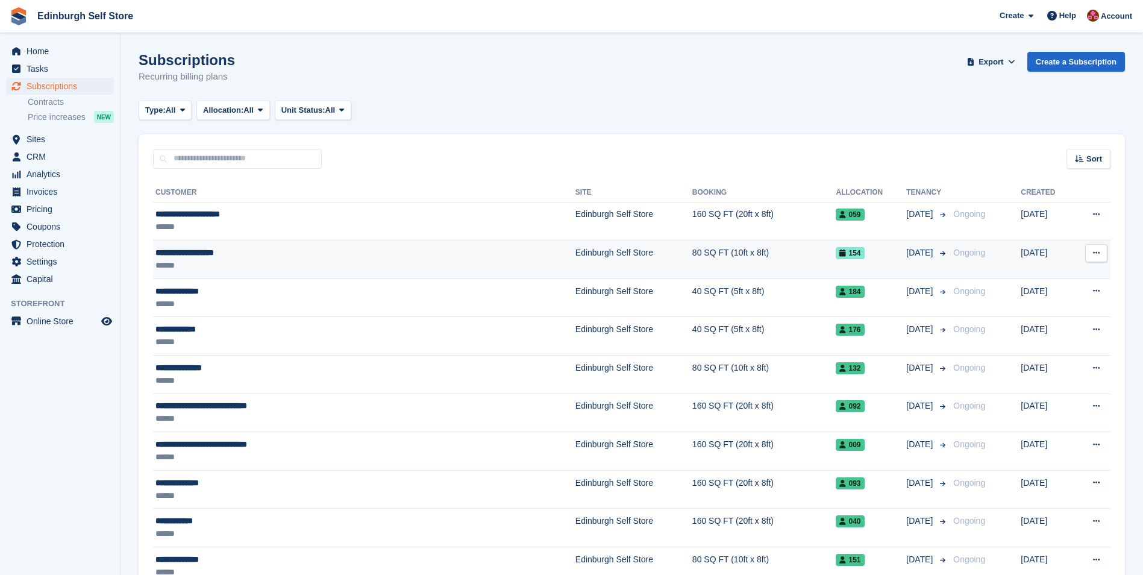  I want to click on span: 009, so click(850, 445).